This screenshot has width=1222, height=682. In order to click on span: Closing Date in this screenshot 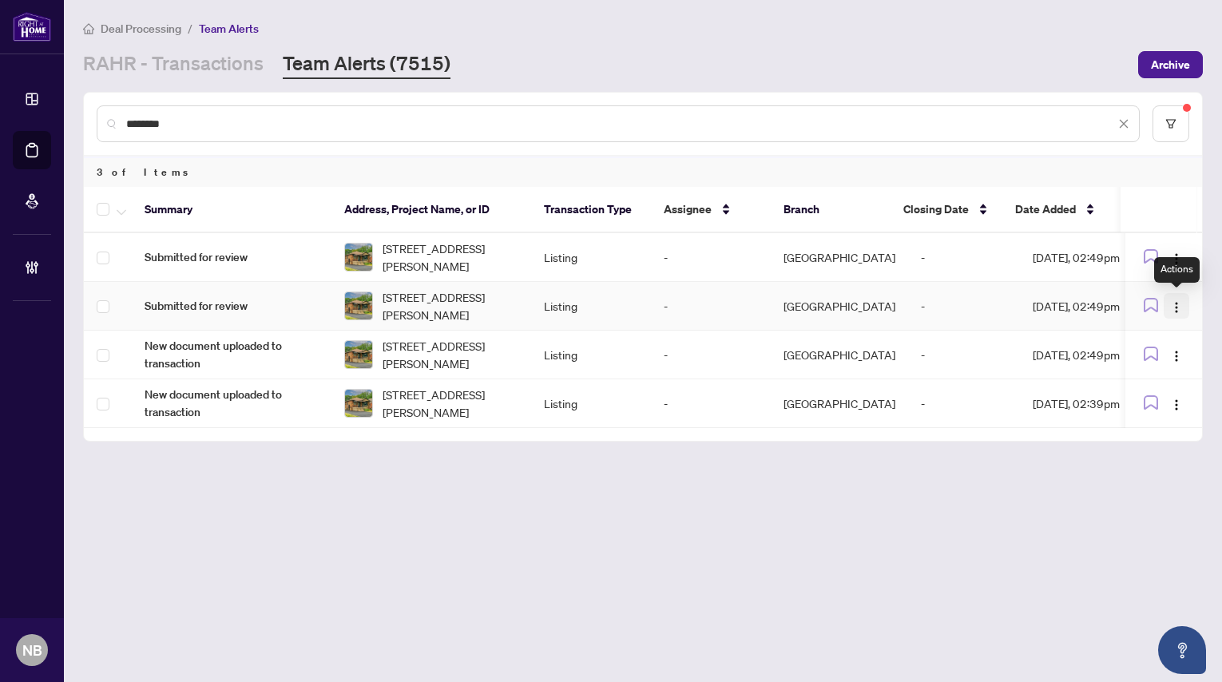, I will do `click(936, 209)`.